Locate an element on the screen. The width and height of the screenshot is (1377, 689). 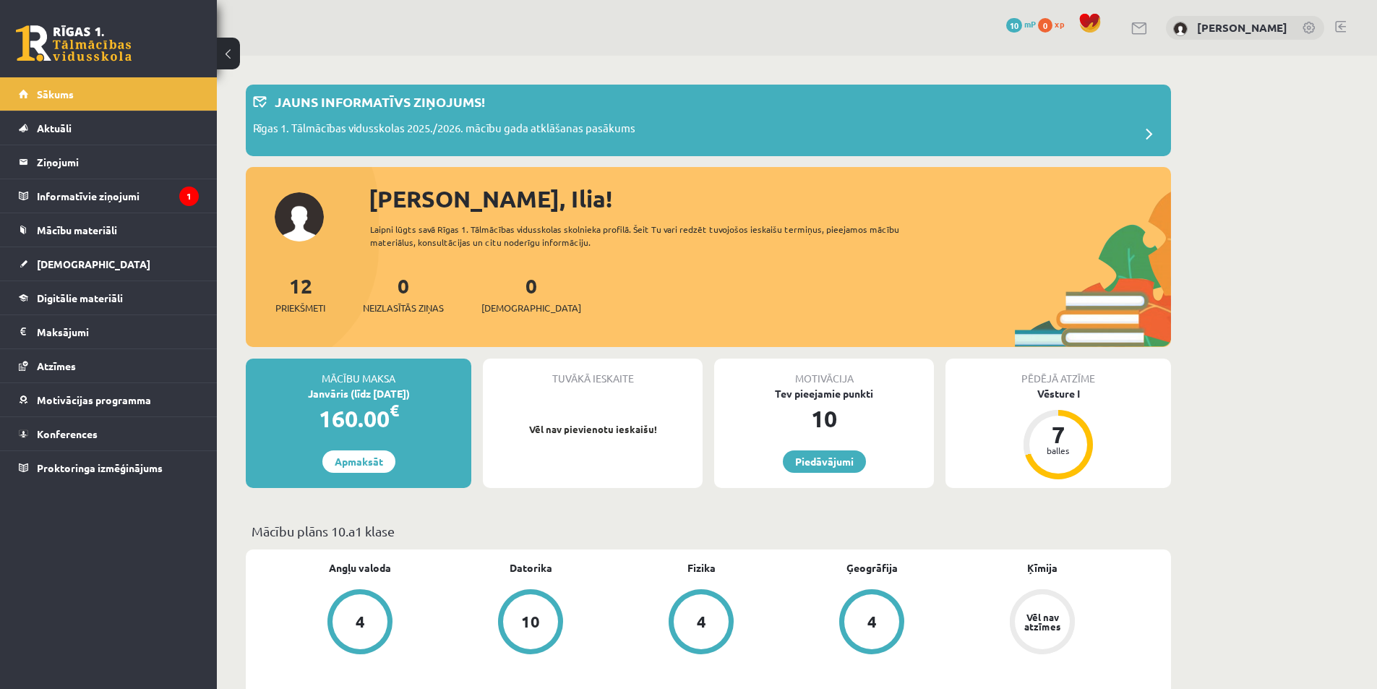
span: Konferences is located at coordinates (67, 434).